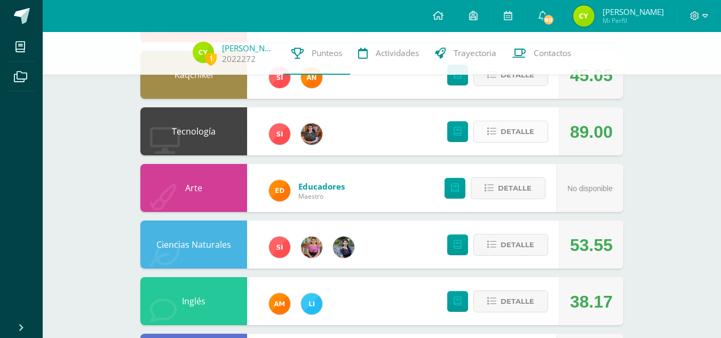 The image size is (721, 338). I want to click on div: Tecnología, so click(194, 131).